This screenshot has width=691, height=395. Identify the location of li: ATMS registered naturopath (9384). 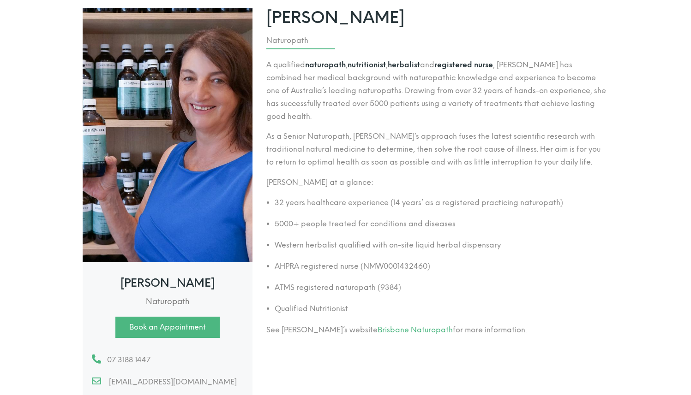
(441, 288).